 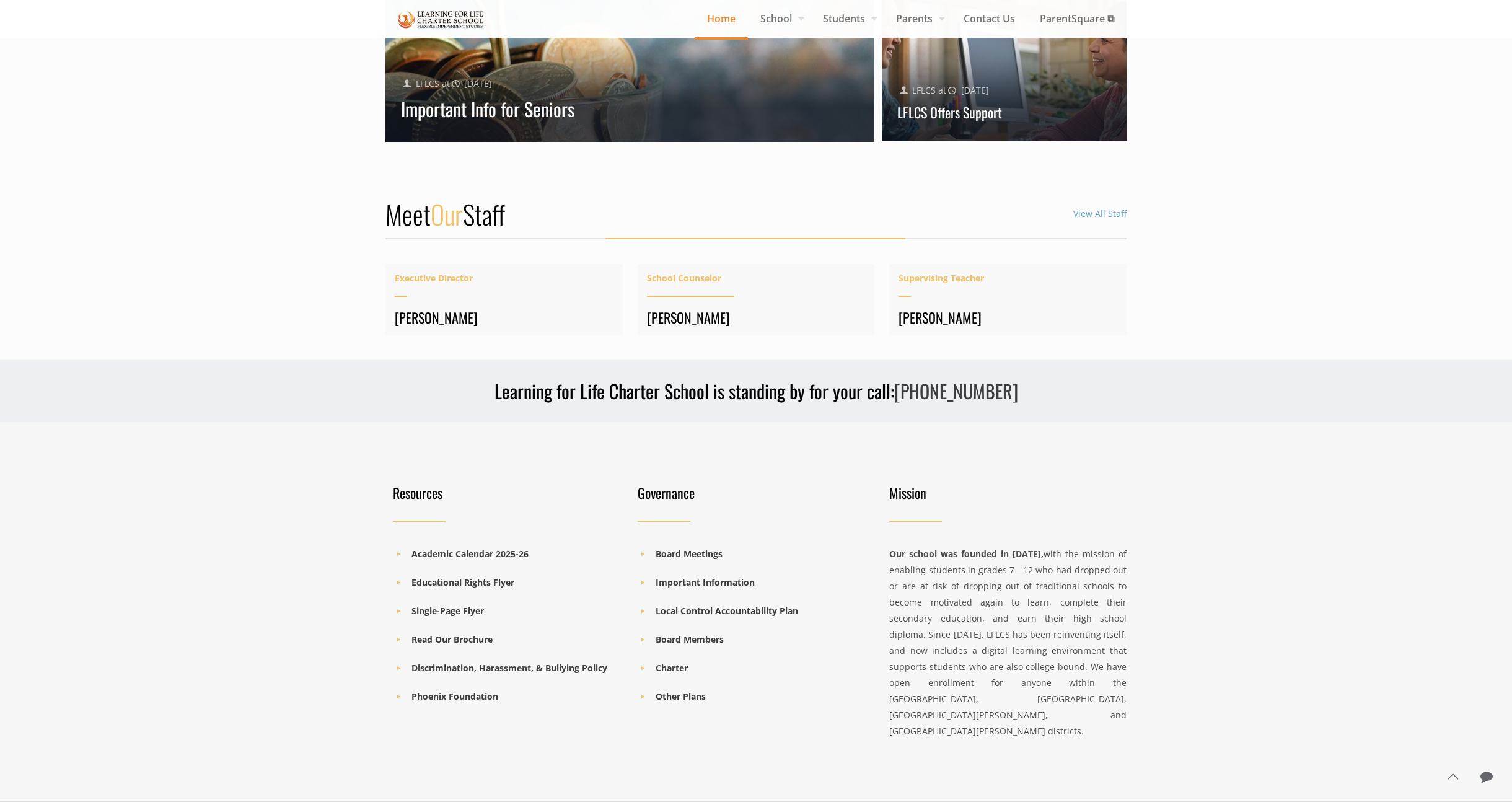 I want to click on a: LFLCS Offers Support, so click(x=949, y=112).